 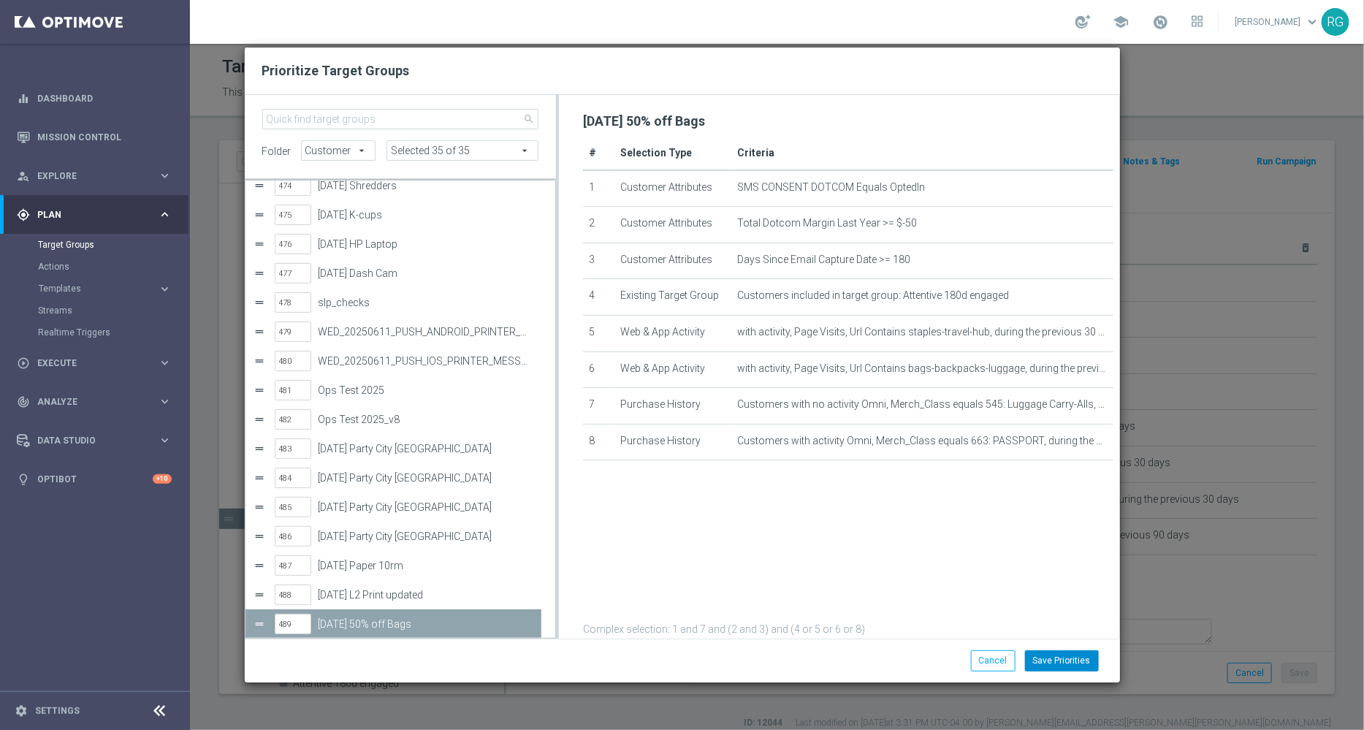 I want to click on td: 3, so click(x=599, y=261).